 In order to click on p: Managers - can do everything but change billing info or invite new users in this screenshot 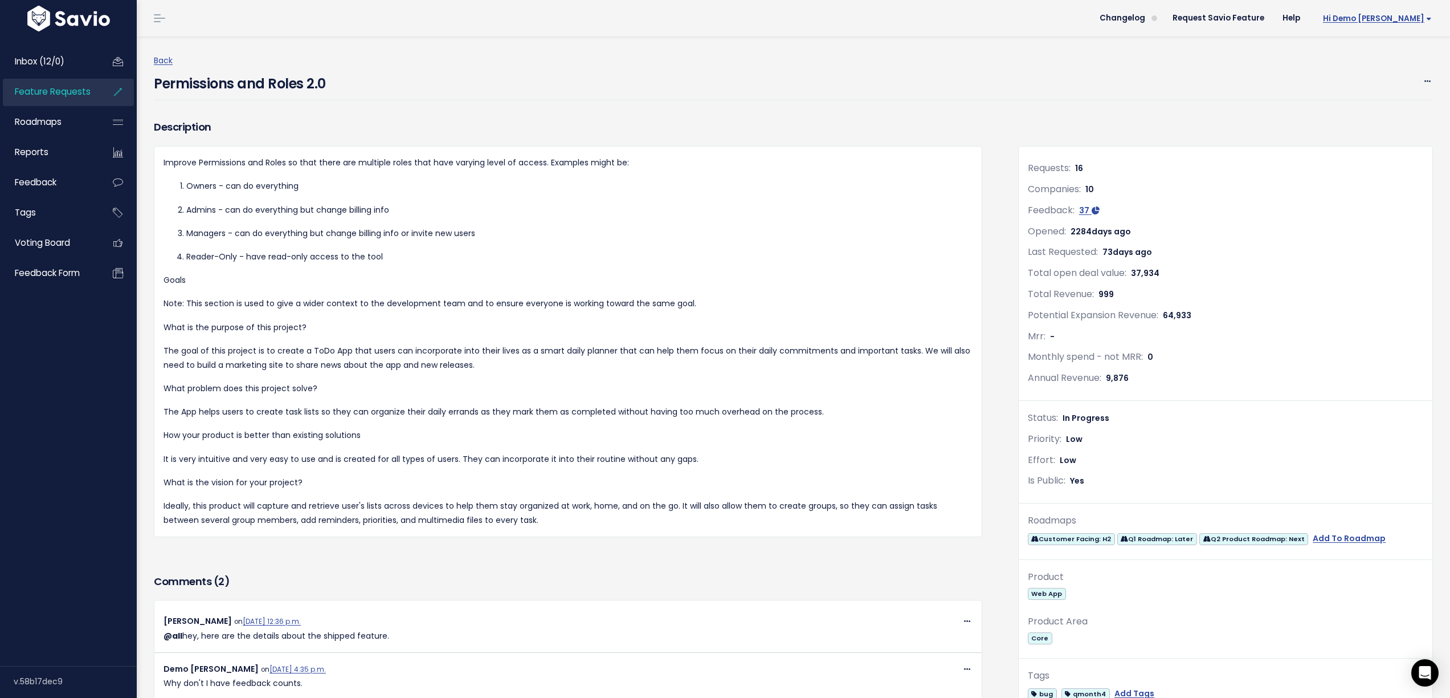, I will do `click(580, 233)`.